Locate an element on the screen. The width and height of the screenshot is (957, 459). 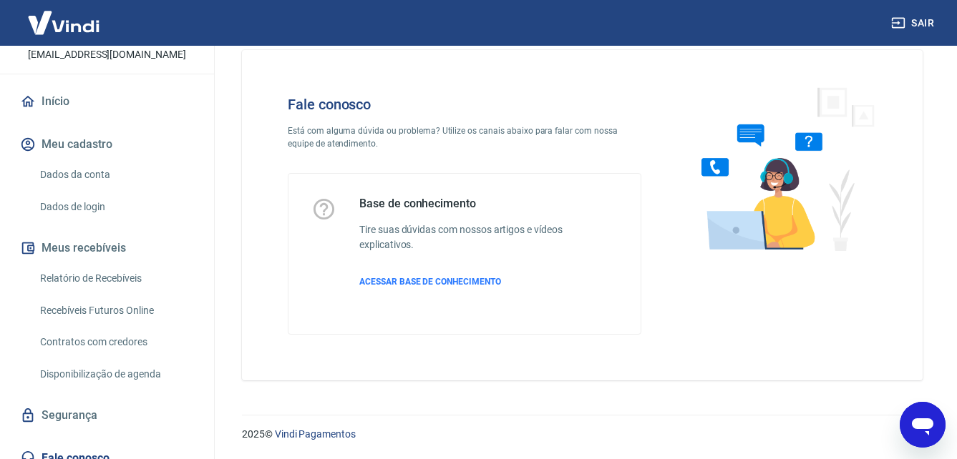
a: Dados da conta is located at coordinates (115, 175).